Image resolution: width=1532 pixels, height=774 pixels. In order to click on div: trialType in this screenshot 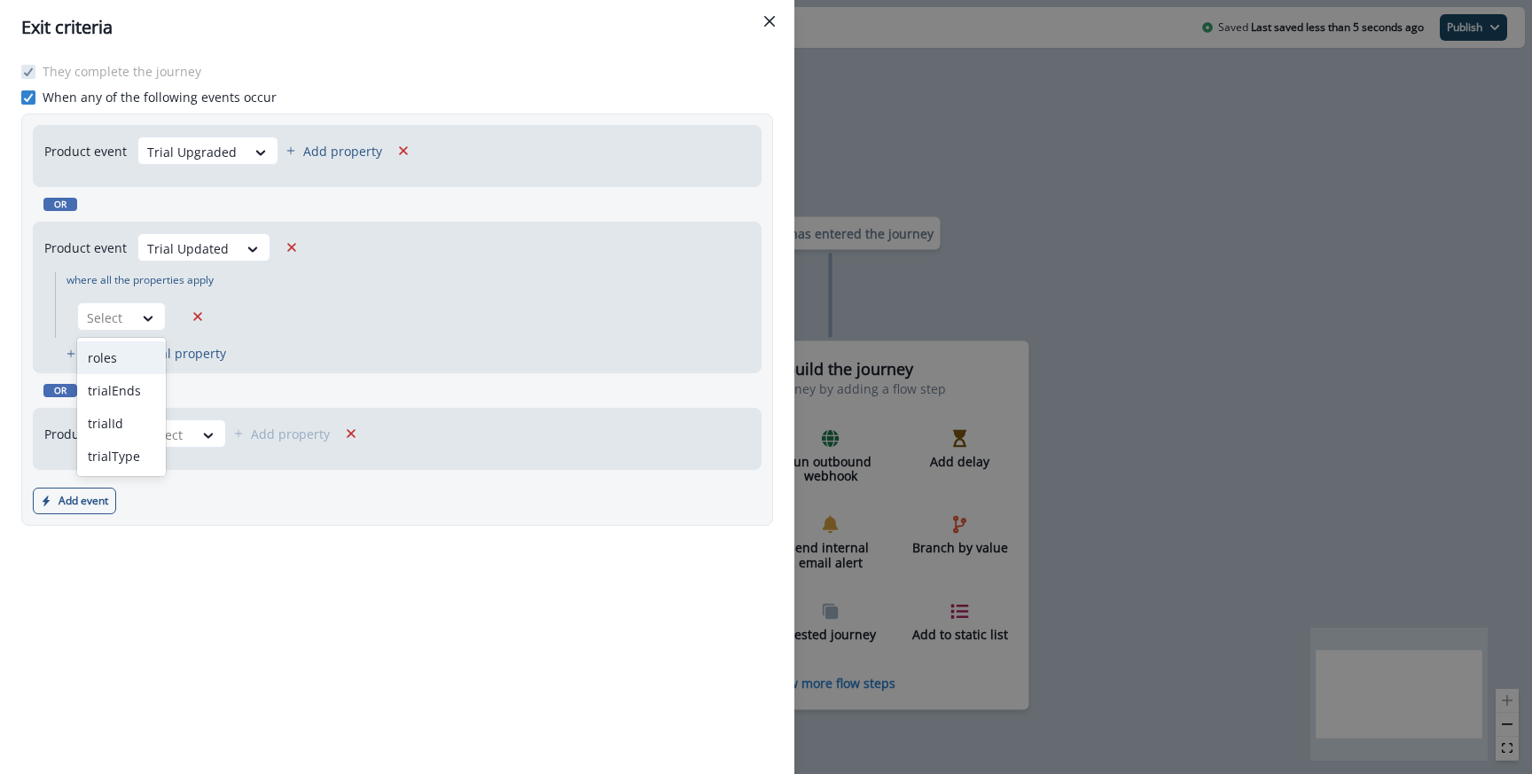, I will do `click(121, 456)`.